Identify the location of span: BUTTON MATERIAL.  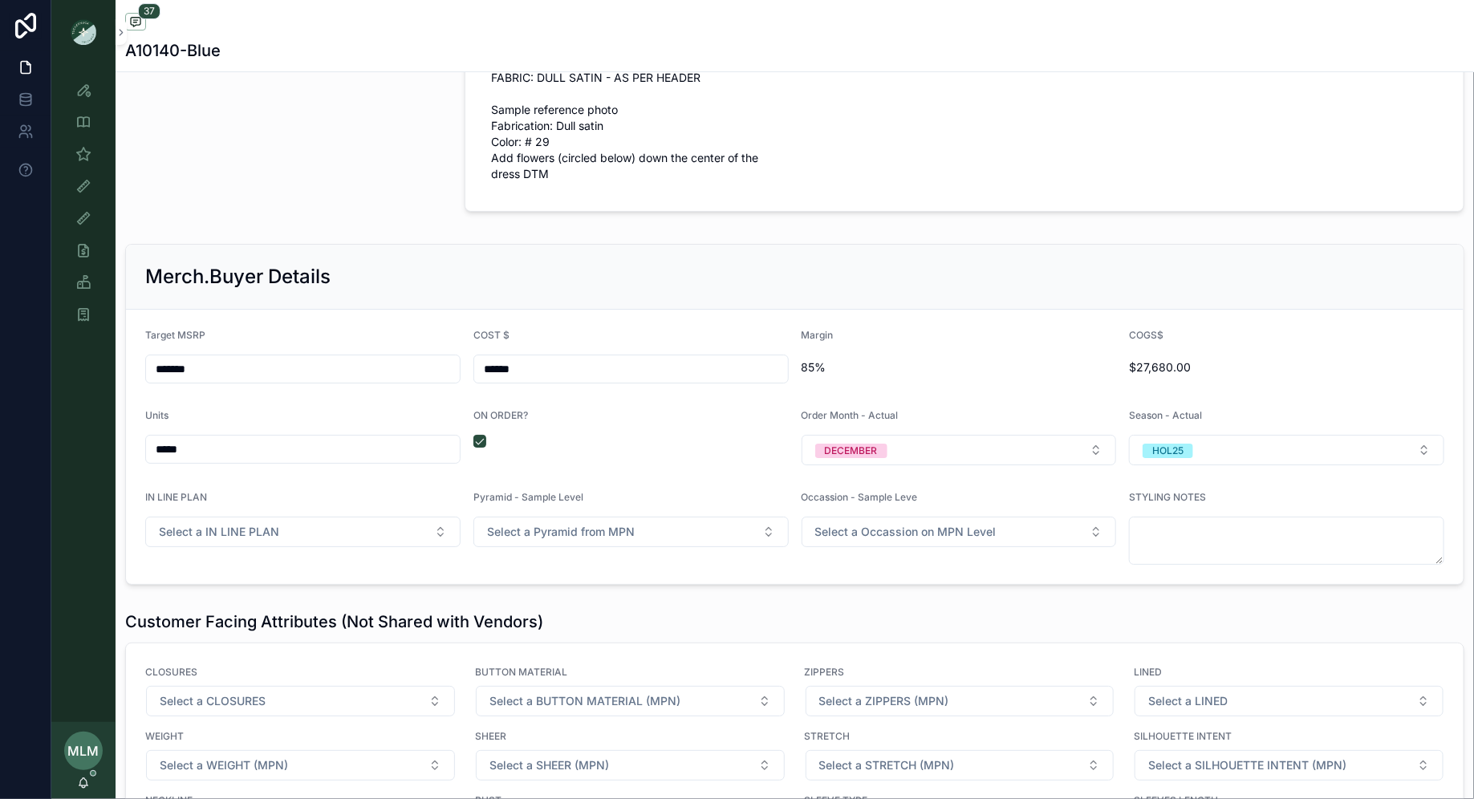
(630, 672).